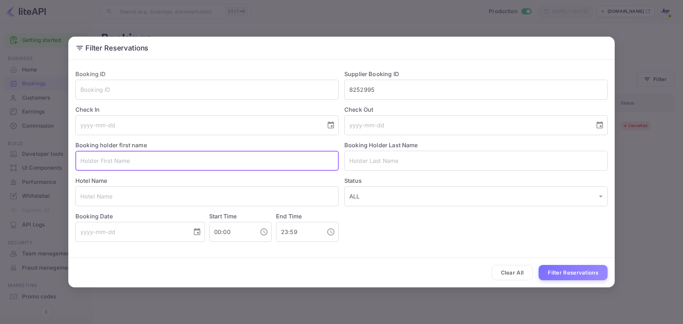 The height and width of the screenshot is (324, 683). Describe the element at coordinates (207, 110) in the screenshot. I see `label: Check In` at that location.